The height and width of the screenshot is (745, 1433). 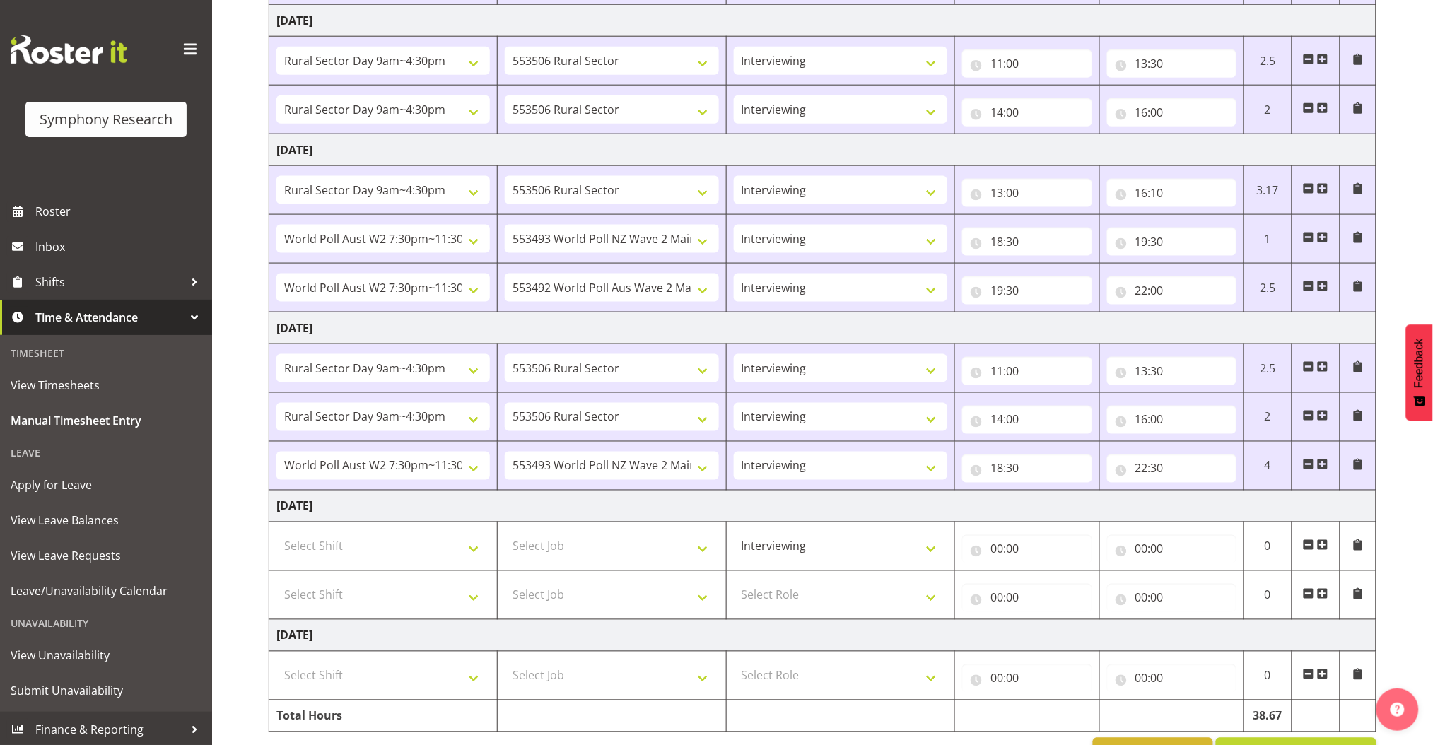 What do you see at coordinates (106, 556) in the screenshot?
I see `a: View Leave Requests` at bounding box center [106, 556].